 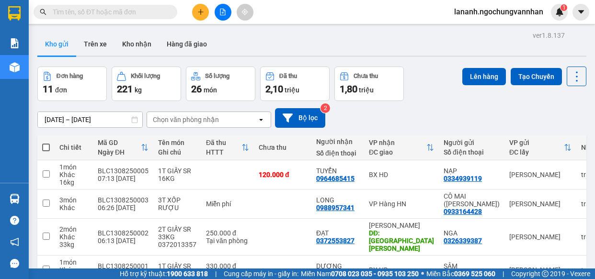 What do you see at coordinates (57, 44) in the screenshot?
I see `button: Kho gửi` at bounding box center [57, 44].